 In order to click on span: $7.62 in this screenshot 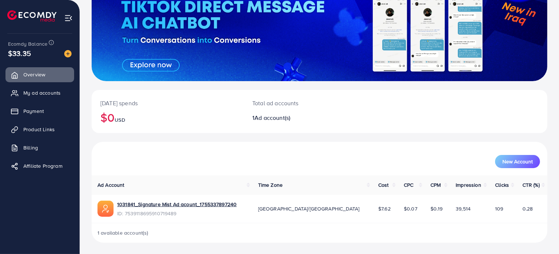, I will do `click(384, 208)`.